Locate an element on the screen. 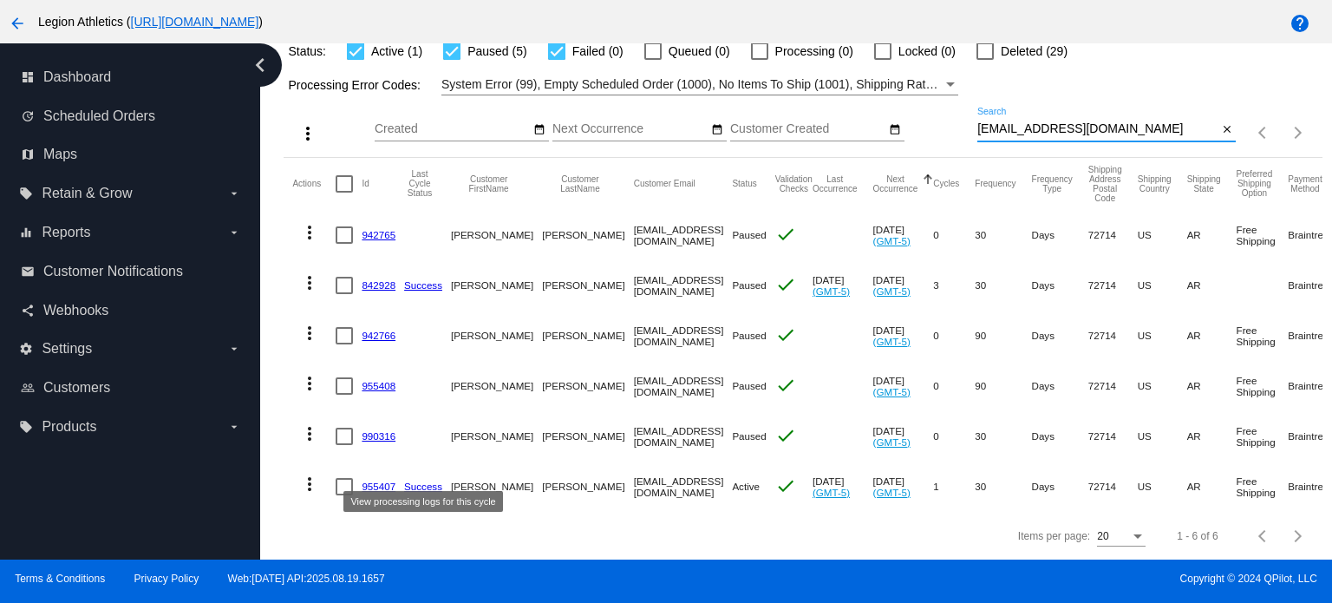 Image resolution: width=1332 pixels, height=603 pixels. div: Items per page: is located at coordinates (1053, 536).